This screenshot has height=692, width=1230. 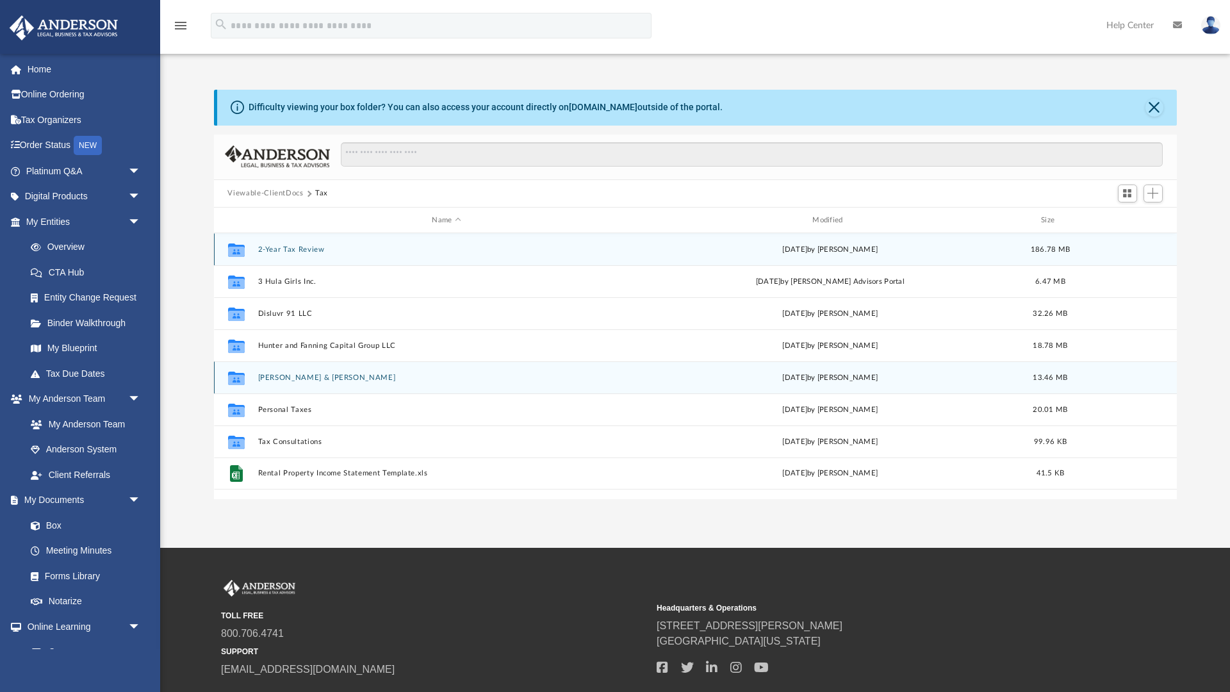 I want to click on button: Viewable-ClientDocs, so click(x=265, y=193).